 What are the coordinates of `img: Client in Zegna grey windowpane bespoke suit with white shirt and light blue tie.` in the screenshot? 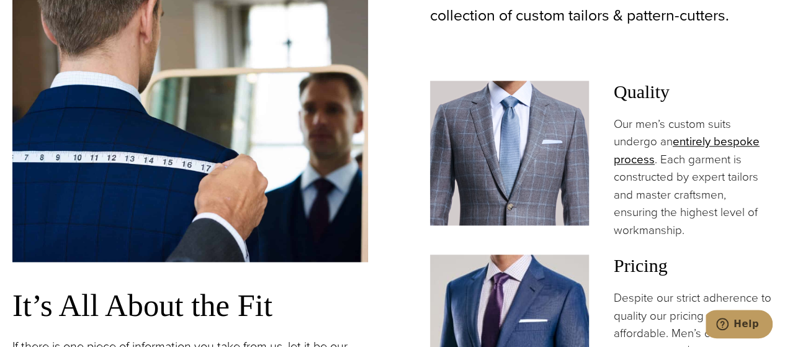 It's located at (509, 153).